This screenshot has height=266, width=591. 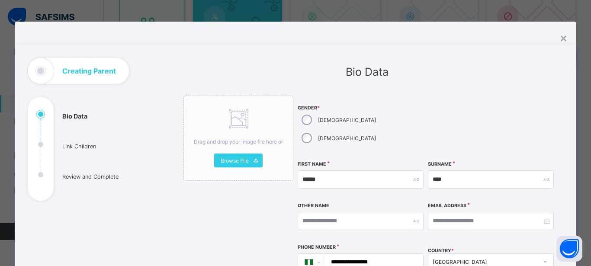 What do you see at coordinates (313, 205) in the screenshot?
I see `label: Other Name` at bounding box center [313, 205].